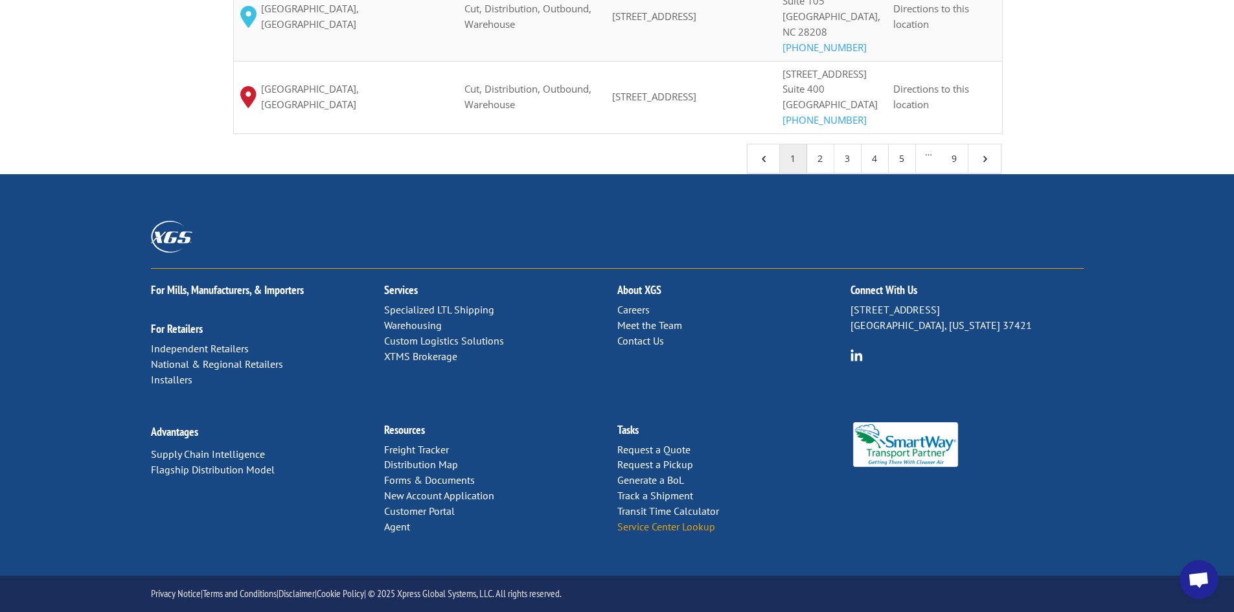  What do you see at coordinates (176, 594) in the screenshot?
I see `a: Privacy Notice` at bounding box center [176, 594].